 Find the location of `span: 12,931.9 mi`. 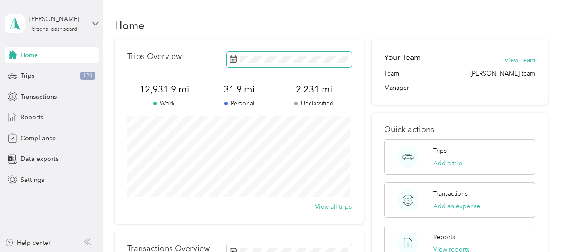

span: 12,931.9 mi is located at coordinates (165, 89).